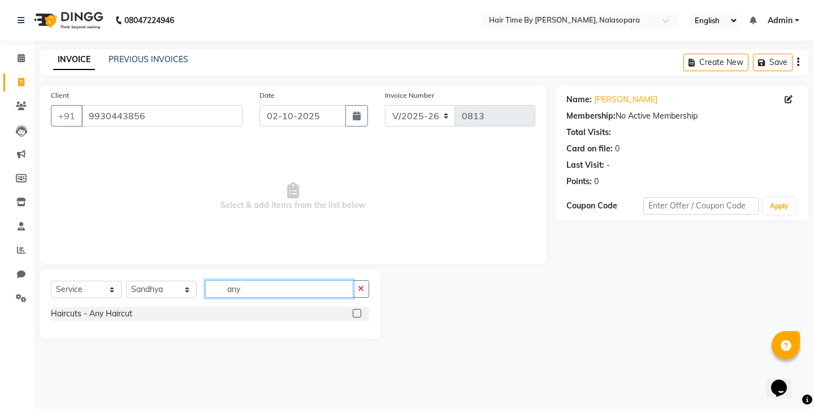  I want to click on div: Points:, so click(579, 181).